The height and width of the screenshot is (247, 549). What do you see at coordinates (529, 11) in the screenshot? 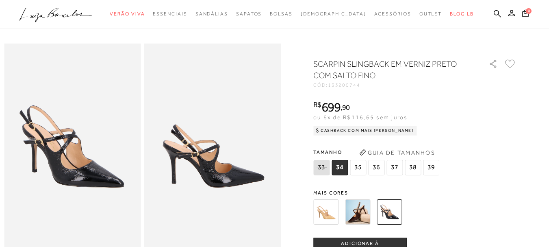
I see `span: 0` at bounding box center [529, 11].